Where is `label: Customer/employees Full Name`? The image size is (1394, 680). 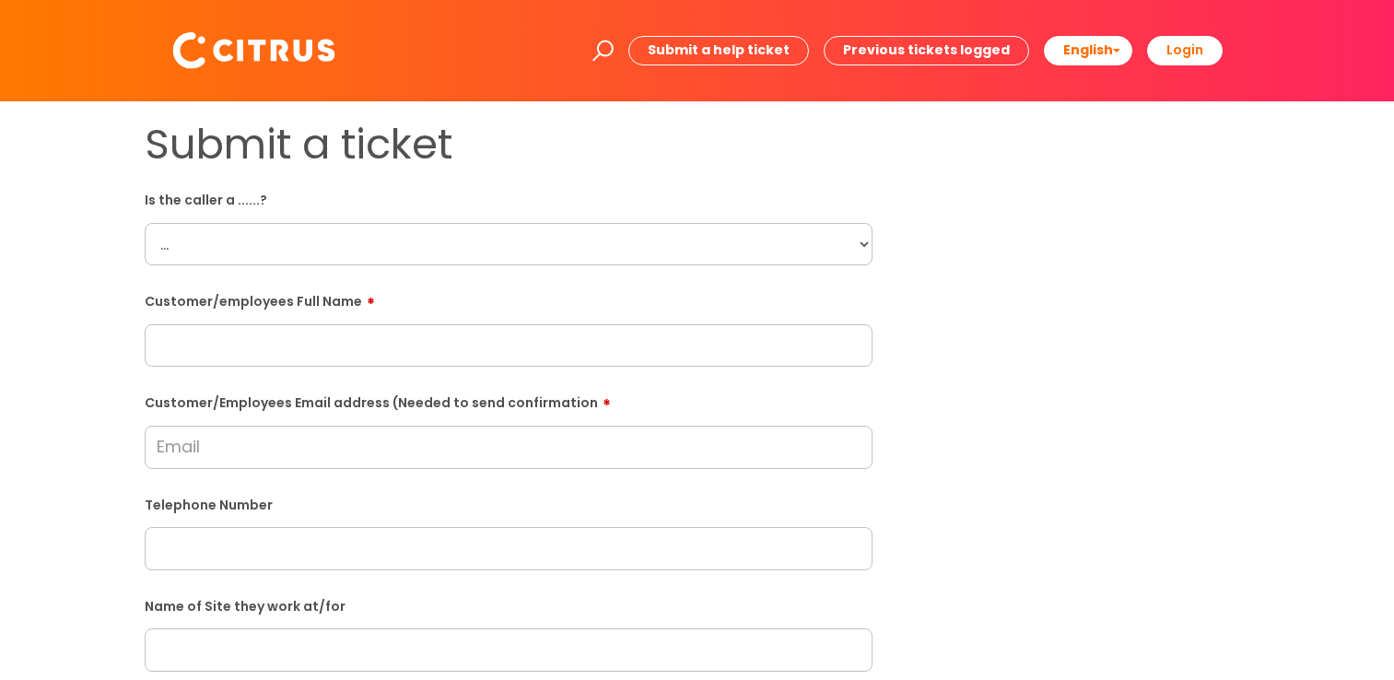 label: Customer/employees Full Name is located at coordinates (508, 298).